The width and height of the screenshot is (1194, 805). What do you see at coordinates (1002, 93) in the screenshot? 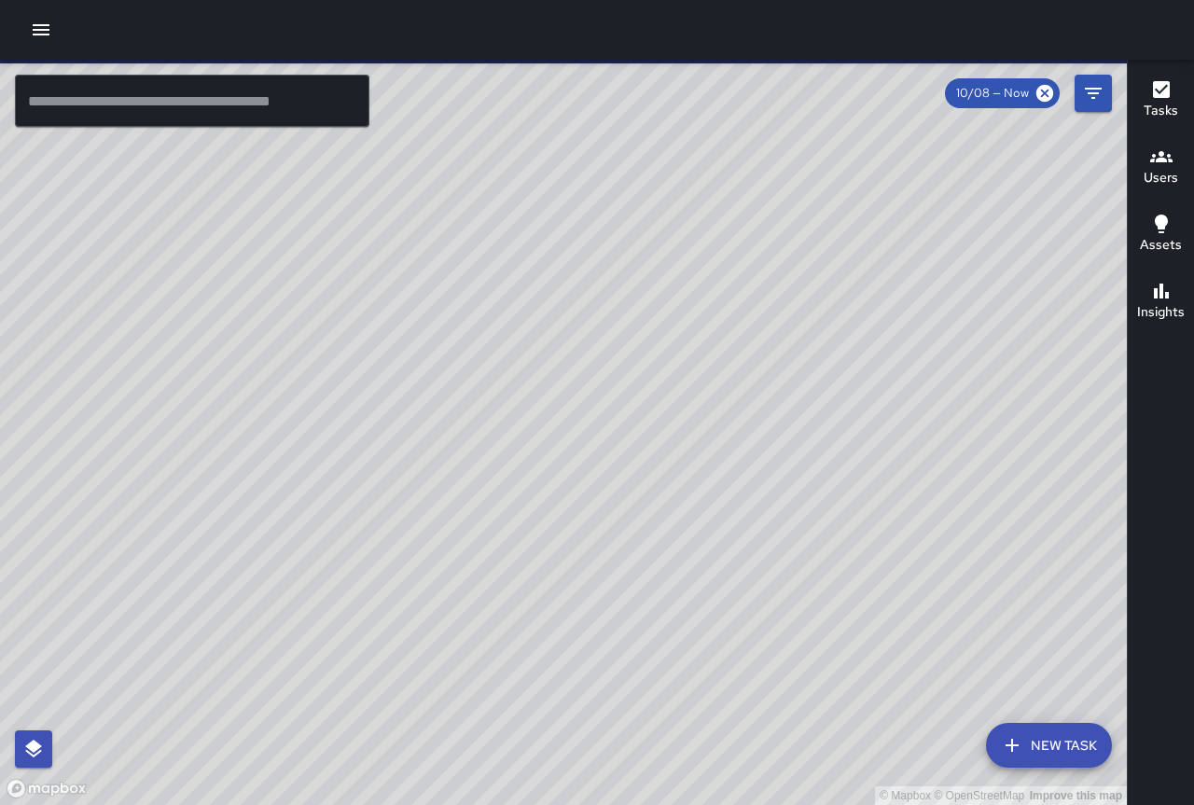
I see `div: 10/08 — Now` at bounding box center [1002, 93].